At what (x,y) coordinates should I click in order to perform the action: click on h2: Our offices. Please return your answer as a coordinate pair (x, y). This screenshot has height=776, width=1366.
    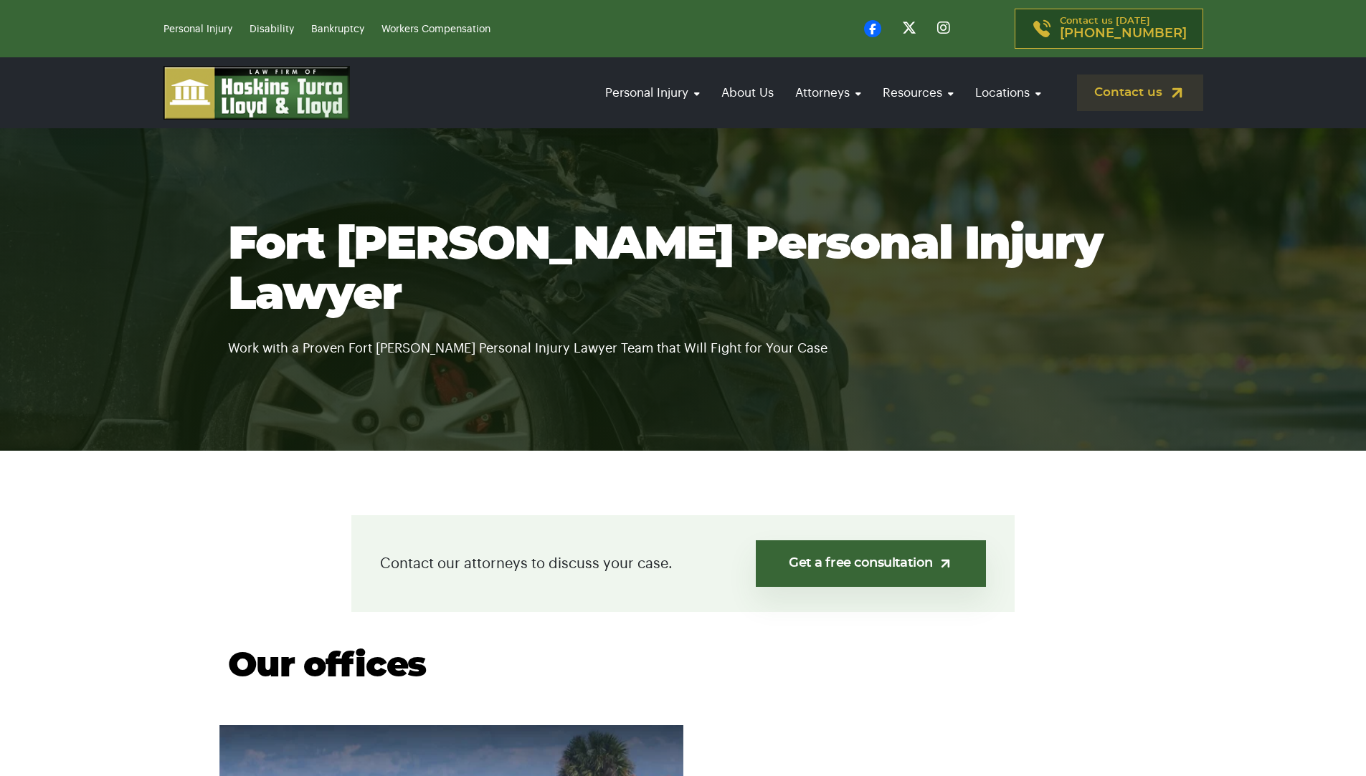
    Looking at the image, I should click on (683, 667).